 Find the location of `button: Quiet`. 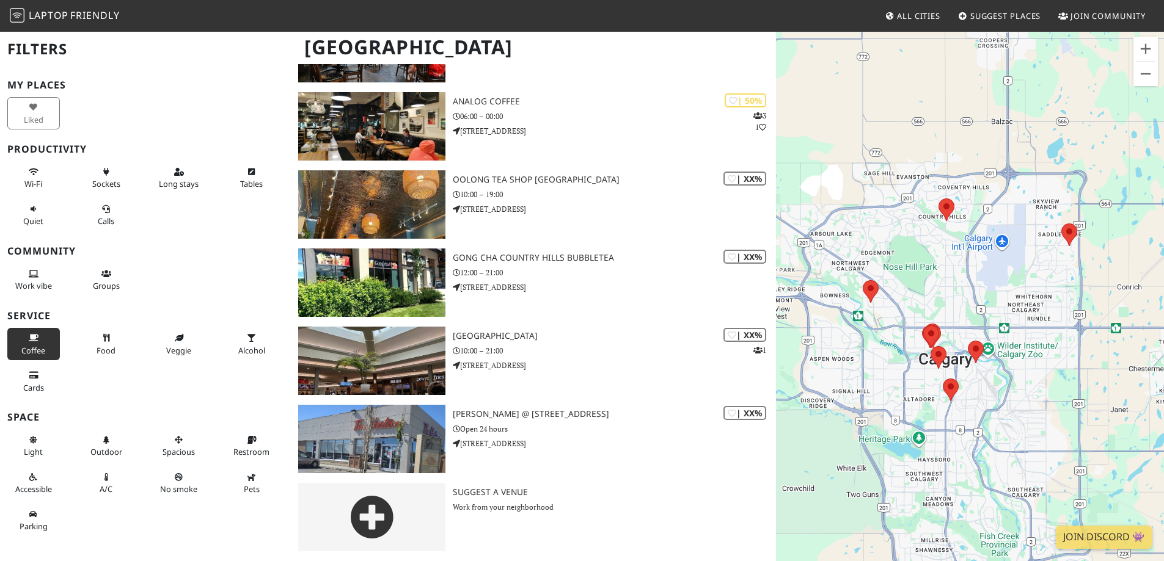

button: Quiet is located at coordinates (34, 215).